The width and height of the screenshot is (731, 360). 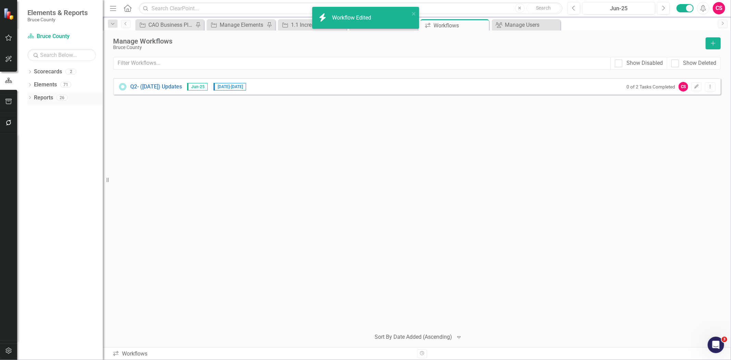 What do you see at coordinates (651, 87) in the screenshot?
I see `small: 0 of 2 Tasks Completed` at bounding box center [651, 87].